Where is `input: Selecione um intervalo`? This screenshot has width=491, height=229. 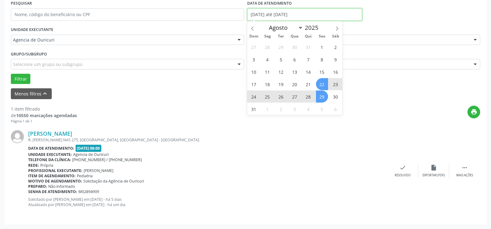
input: Selecione um intervalo is located at coordinates (305, 15).